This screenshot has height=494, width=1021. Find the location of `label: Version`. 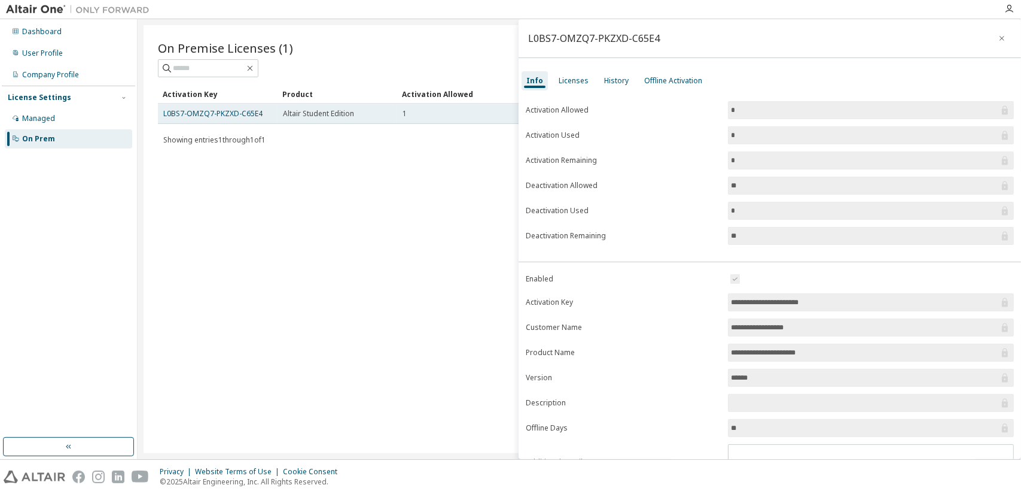

label: Version is located at coordinates (623, 378).